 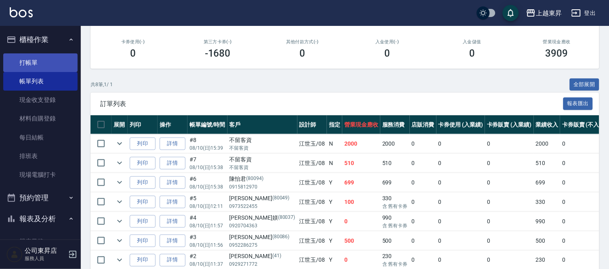 I want to click on td: #3, so click(x=207, y=241).